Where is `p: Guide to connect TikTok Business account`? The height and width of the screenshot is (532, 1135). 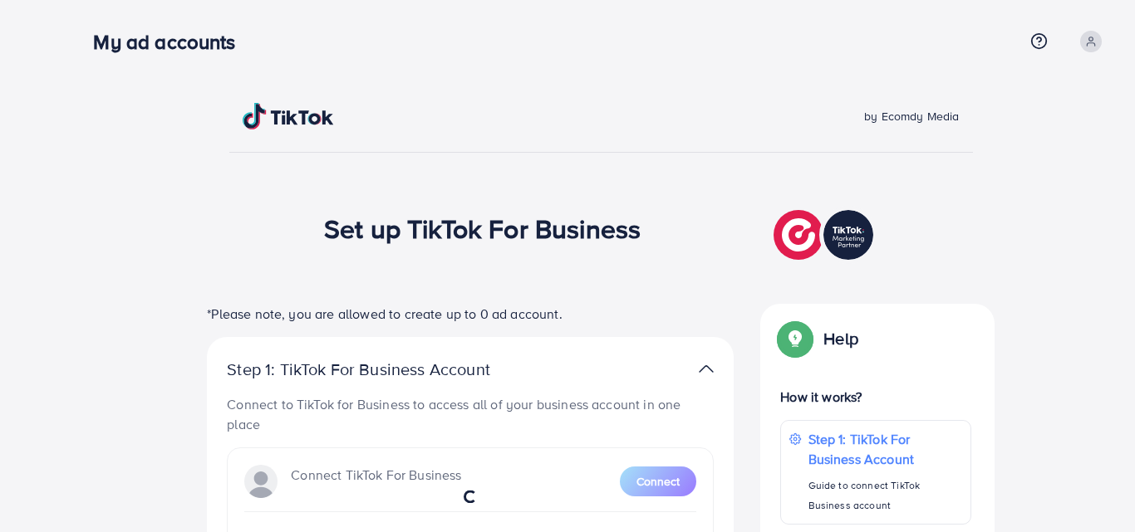 p: Guide to connect TikTok Business account is located at coordinates (885, 496).